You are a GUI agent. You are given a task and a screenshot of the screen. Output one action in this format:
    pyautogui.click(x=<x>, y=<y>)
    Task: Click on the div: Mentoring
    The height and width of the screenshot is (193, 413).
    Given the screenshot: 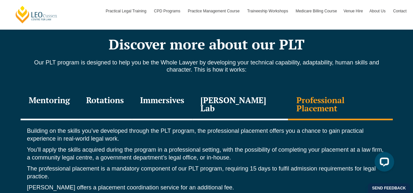 What is the action you would take?
    pyautogui.click(x=49, y=105)
    